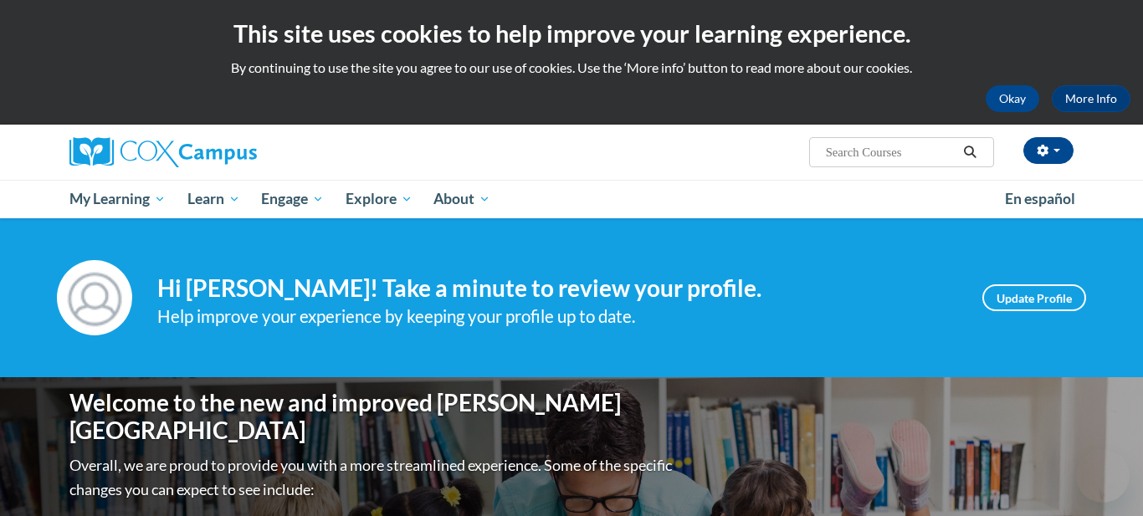 The image size is (1143, 516). What do you see at coordinates (95, 298) in the screenshot?
I see `img: Profile Image` at bounding box center [95, 298].